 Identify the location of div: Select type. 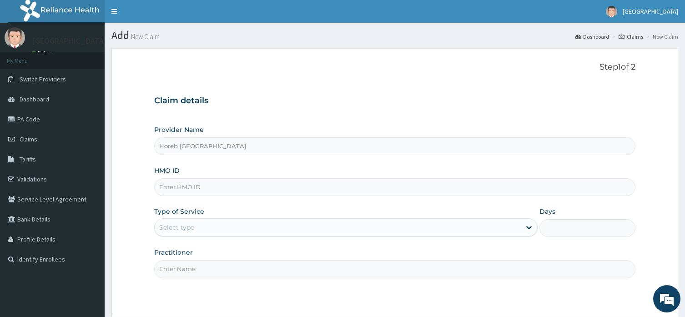
(177, 228).